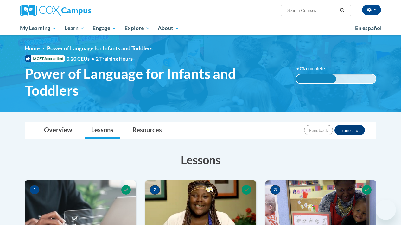  What do you see at coordinates (58, 130) in the screenshot?
I see `a: Overview` at bounding box center [58, 130].